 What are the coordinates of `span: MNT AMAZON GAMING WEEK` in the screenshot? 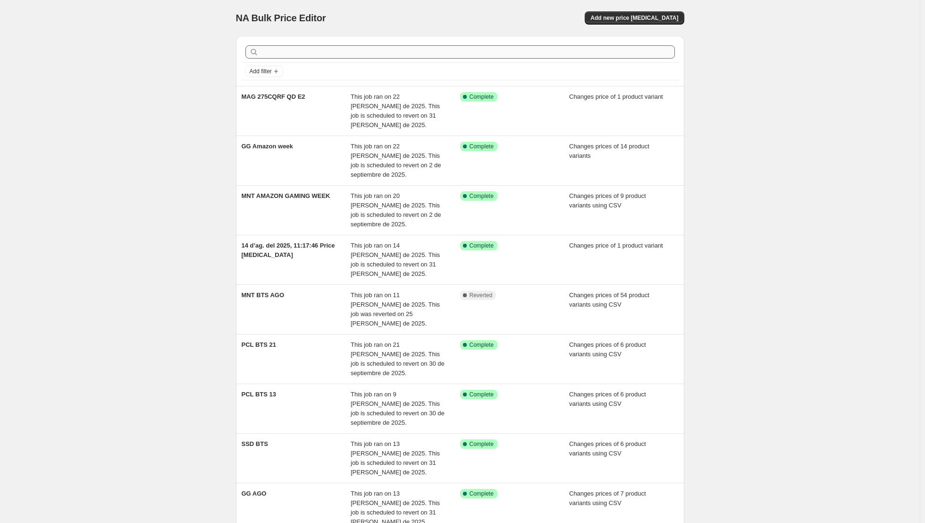 It's located at (286, 195).